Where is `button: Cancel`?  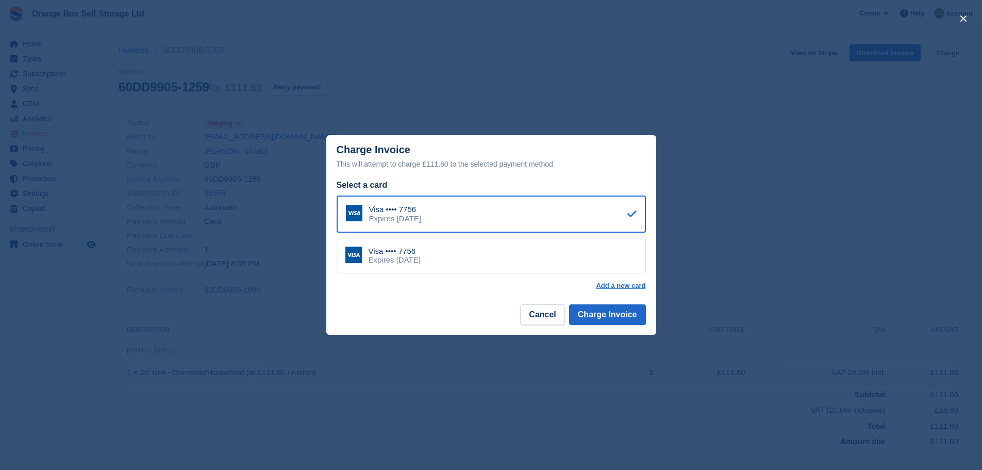
button: Cancel is located at coordinates (542, 315).